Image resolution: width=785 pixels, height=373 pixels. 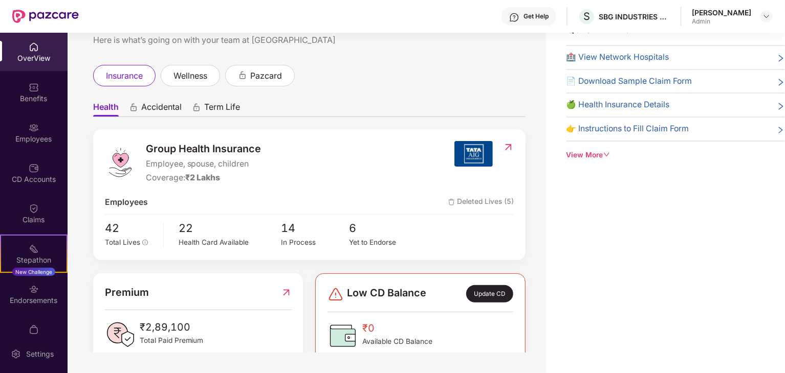 I want to click on span: 👉 Instructions to Fill Claim Form, so click(x=628, y=129).